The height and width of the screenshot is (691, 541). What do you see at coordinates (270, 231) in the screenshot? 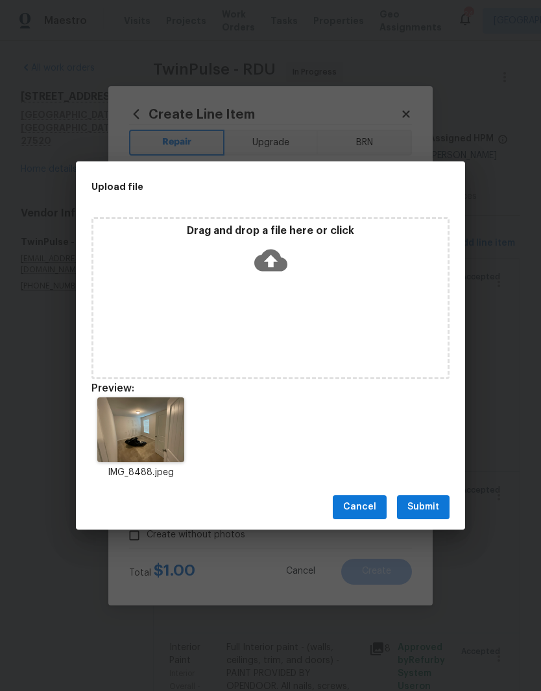
I see `p: Drag and drop a file here or click` at bounding box center [270, 231].